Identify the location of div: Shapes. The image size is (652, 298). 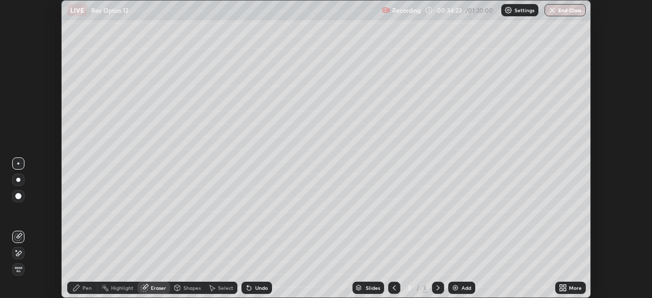
(192, 288).